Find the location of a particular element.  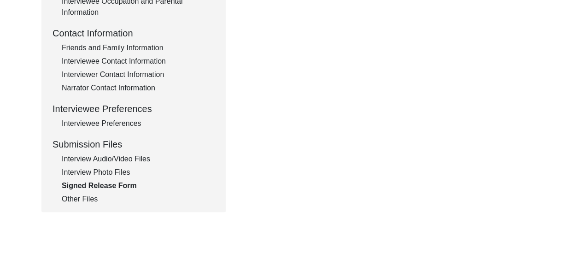

div: Friends and Family Information is located at coordinates (138, 48).